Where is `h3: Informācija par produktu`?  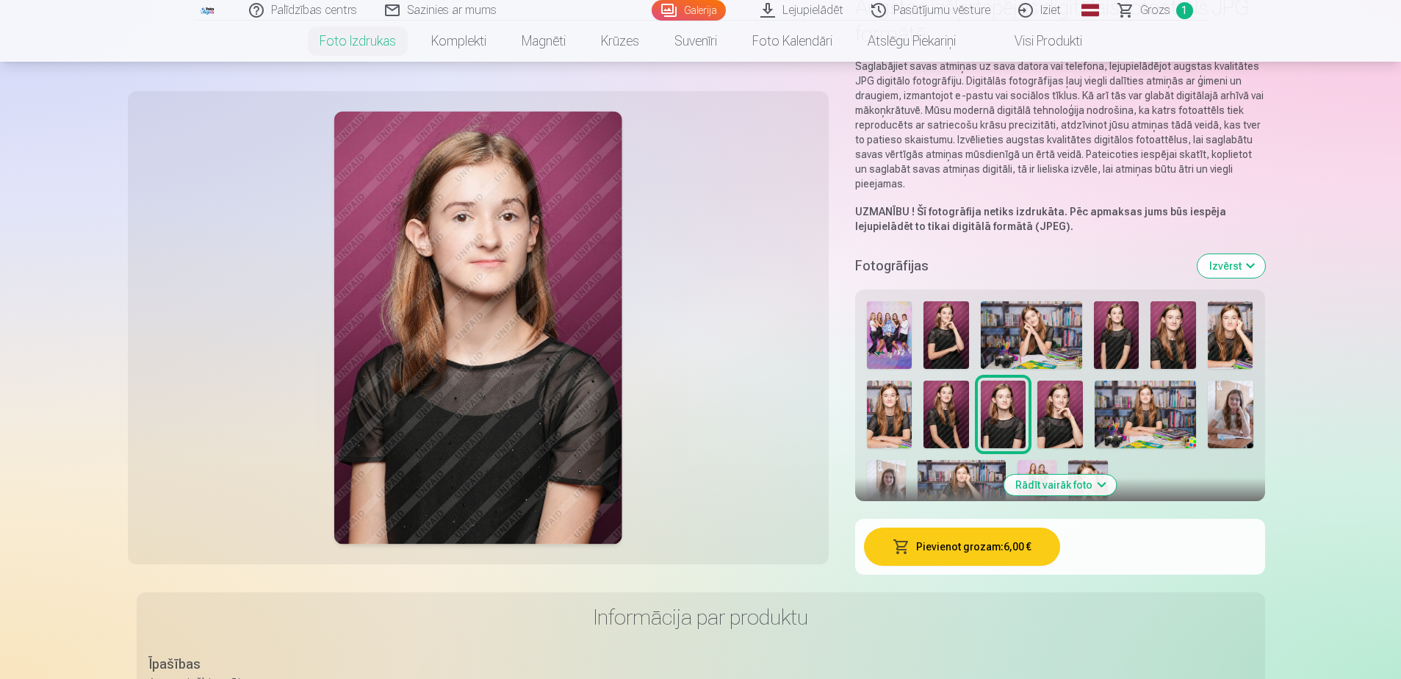
h3: Informācija par produktu is located at coordinates (701, 617).